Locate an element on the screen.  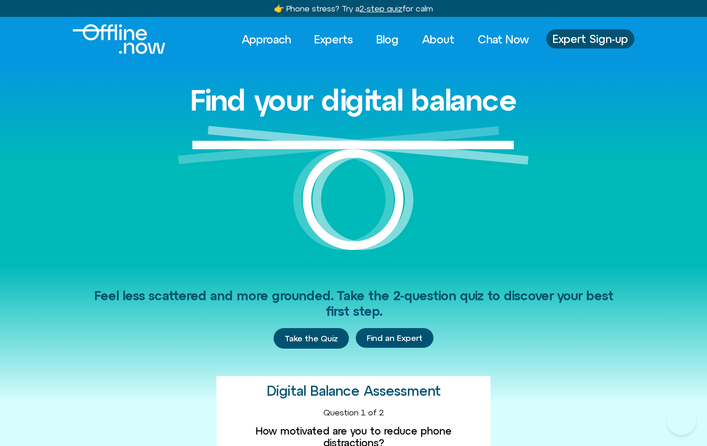
a: Approach is located at coordinates (266, 39).